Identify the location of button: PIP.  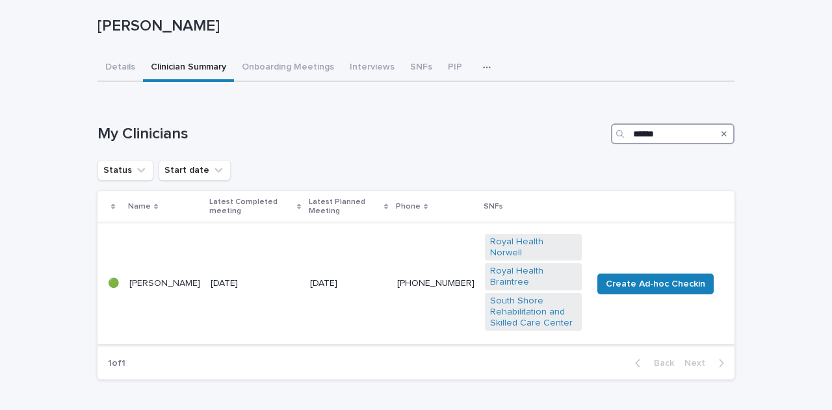
(455, 68).